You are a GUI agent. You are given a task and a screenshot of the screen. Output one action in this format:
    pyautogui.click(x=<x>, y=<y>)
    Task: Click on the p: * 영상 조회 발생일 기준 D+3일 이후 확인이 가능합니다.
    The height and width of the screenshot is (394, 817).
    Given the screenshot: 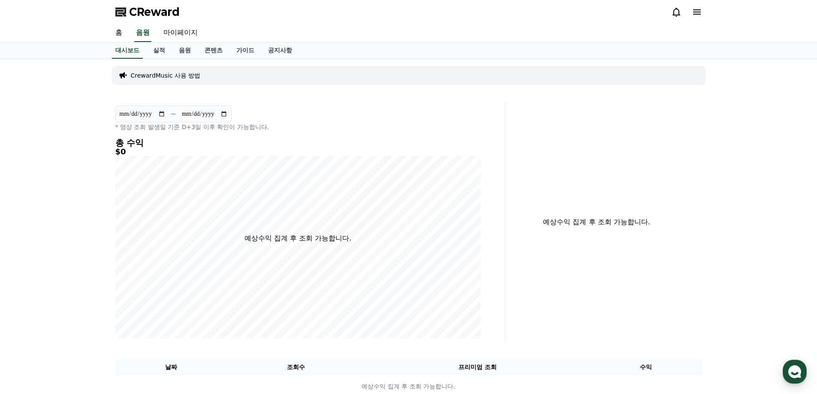 What is the action you would take?
    pyautogui.click(x=298, y=127)
    